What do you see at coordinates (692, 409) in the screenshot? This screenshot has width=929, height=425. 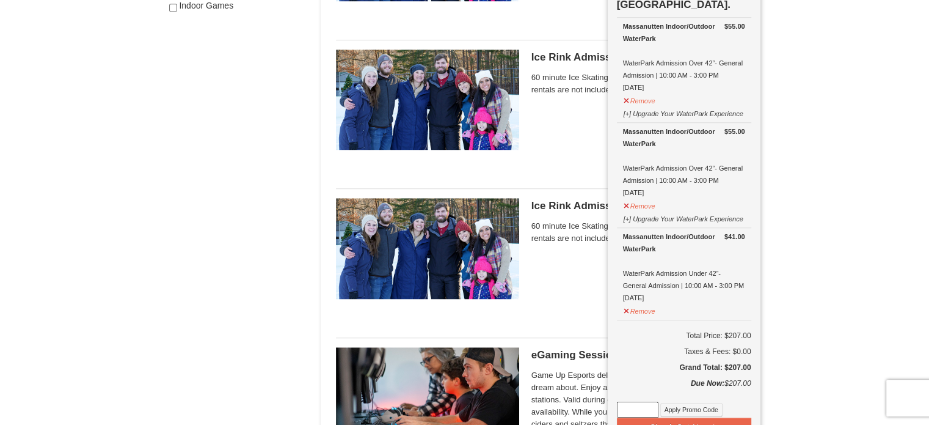 I see `button: Apply Promo Code` at bounding box center [692, 409].